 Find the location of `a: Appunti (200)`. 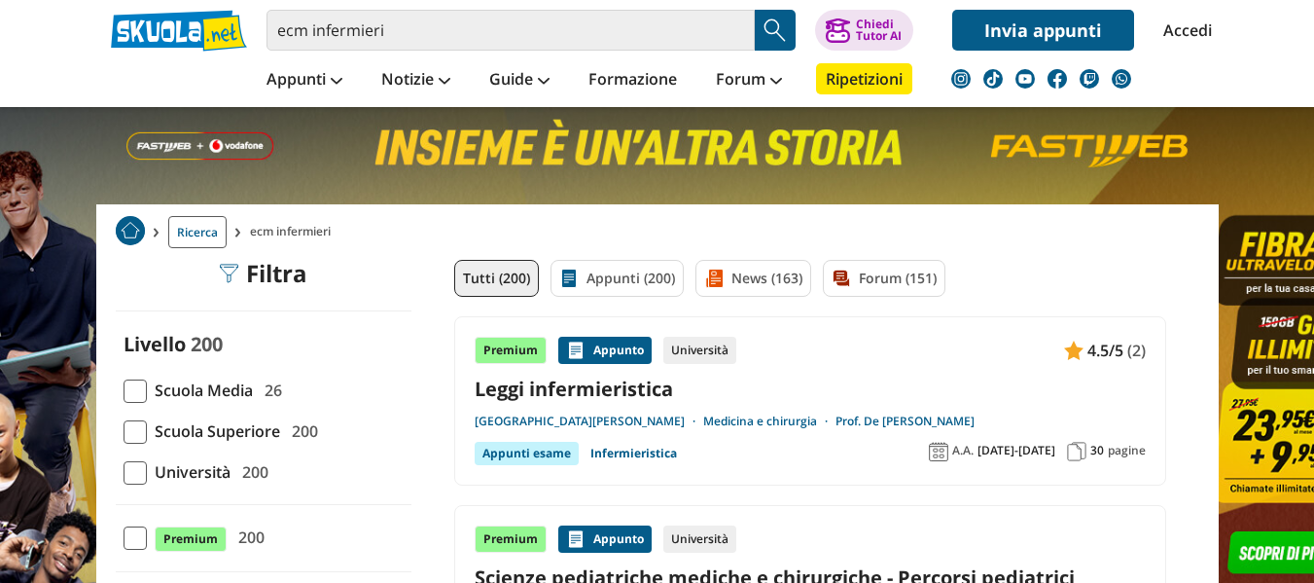

a: Appunti (200) is located at coordinates (617, 278).